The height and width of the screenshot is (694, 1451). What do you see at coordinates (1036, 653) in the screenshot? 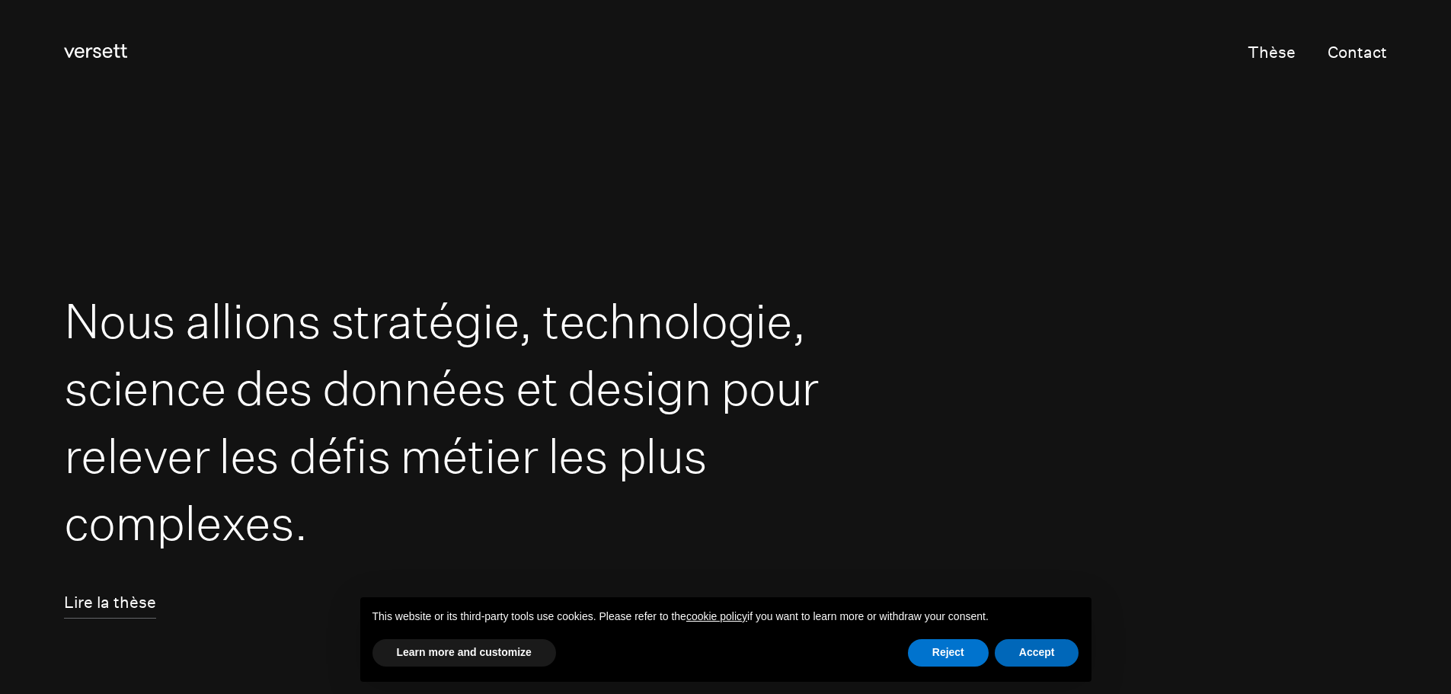
I see `button: Accept` at bounding box center [1036, 653].